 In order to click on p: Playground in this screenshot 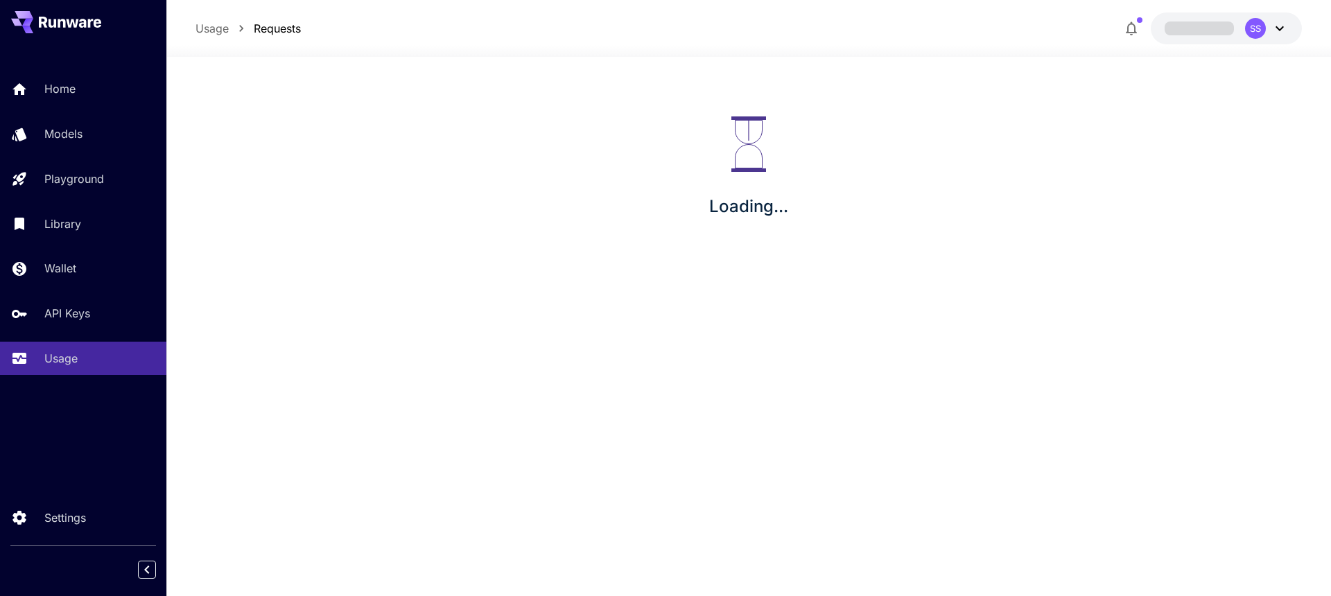, I will do `click(74, 179)`.